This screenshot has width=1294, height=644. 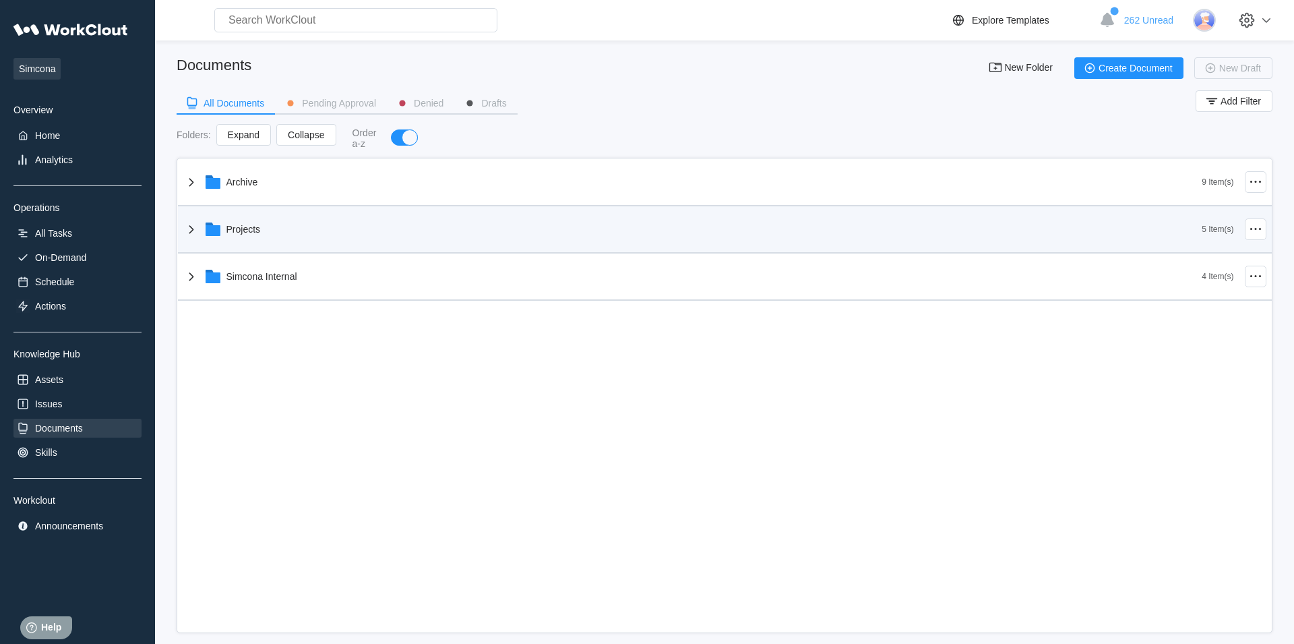 I want to click on div: Home, so click(x=47, y=135).